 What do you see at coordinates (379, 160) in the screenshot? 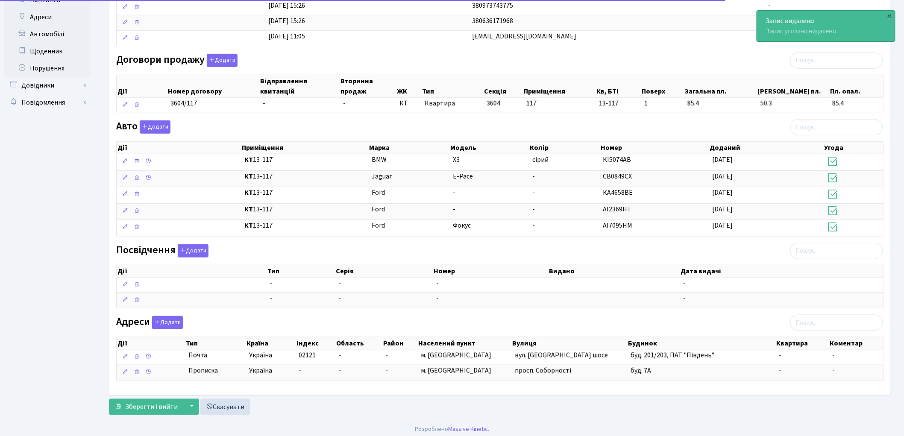
I see `span: BMW` at bounding box center [379, 160].